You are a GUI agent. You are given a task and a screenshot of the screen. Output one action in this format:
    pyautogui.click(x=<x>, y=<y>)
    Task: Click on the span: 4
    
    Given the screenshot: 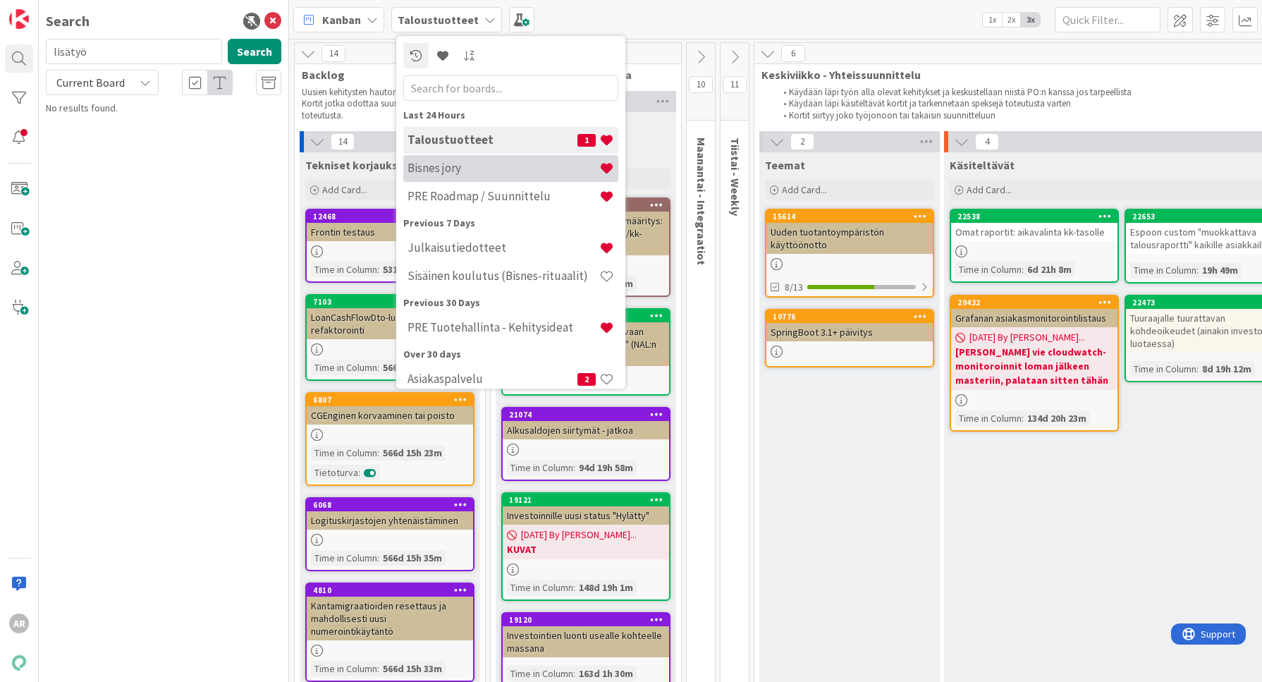 What is the action you would take?
    pyautogui.click(x=987, y=142)
    